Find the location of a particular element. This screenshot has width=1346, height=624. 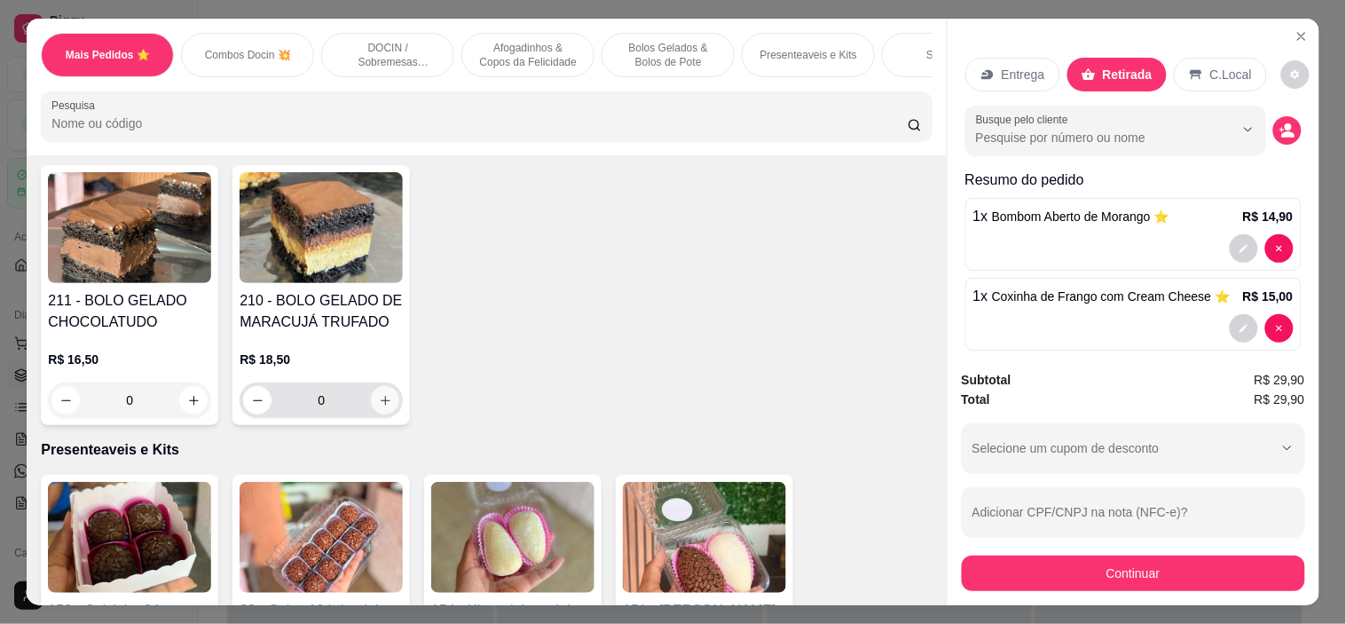

p: Resumo do pedido is located at coordinates (1133, 180).